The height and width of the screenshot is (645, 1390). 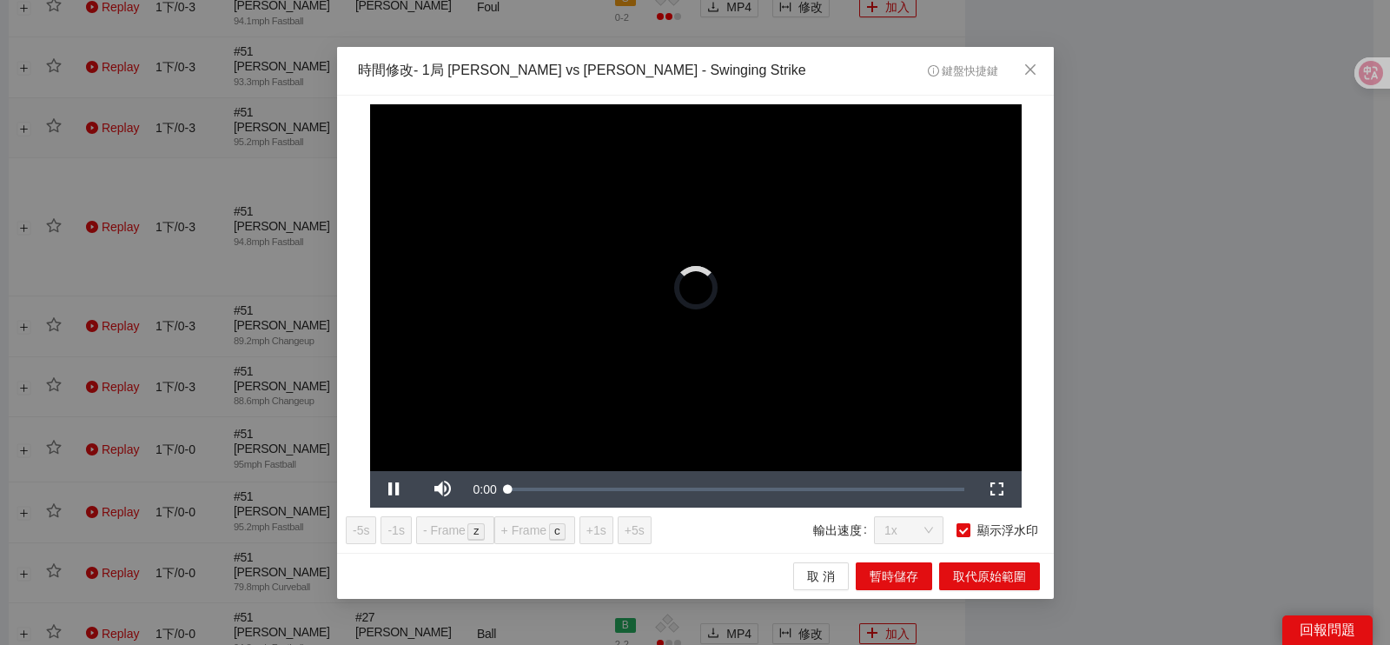 I want to click on button: Fullscreen, so click(x=996, y=488).